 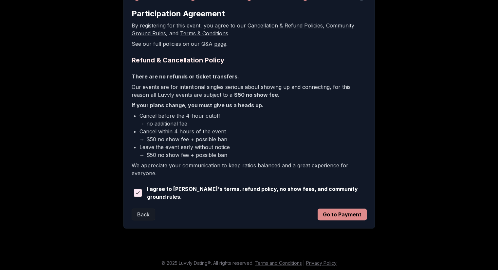 I want to click on a: Cancellation & Refund Policies, so click(x=285, y=26).